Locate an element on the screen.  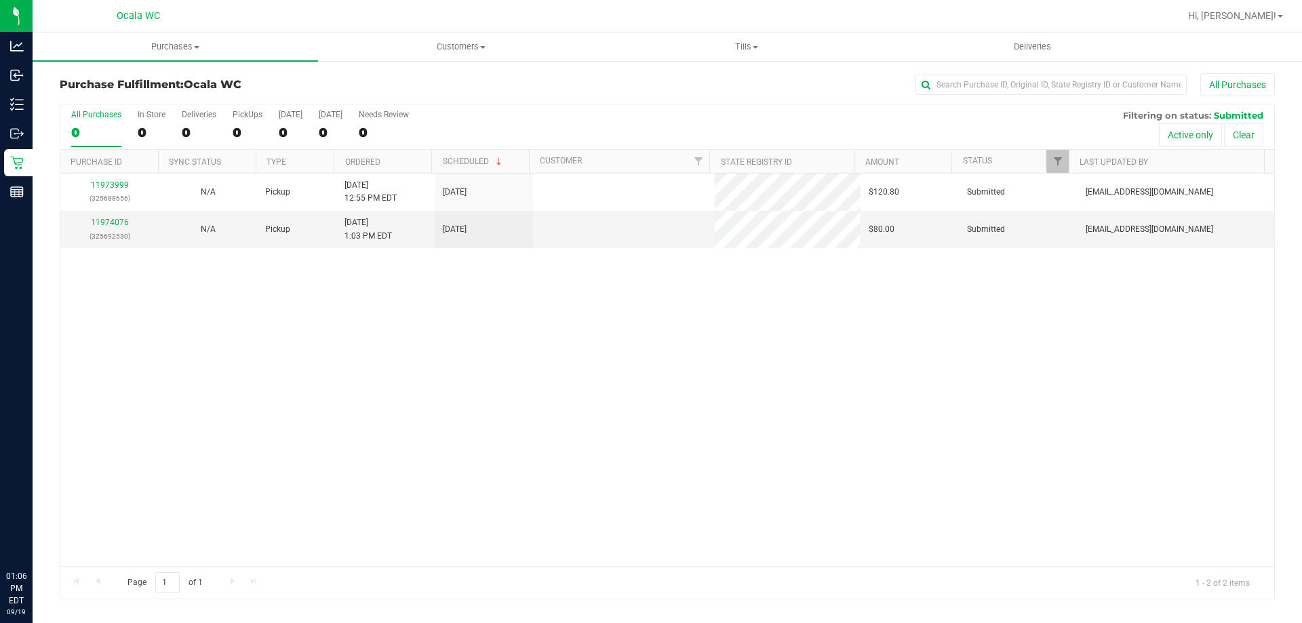
a: Customers is located at coordinates (460, 47).